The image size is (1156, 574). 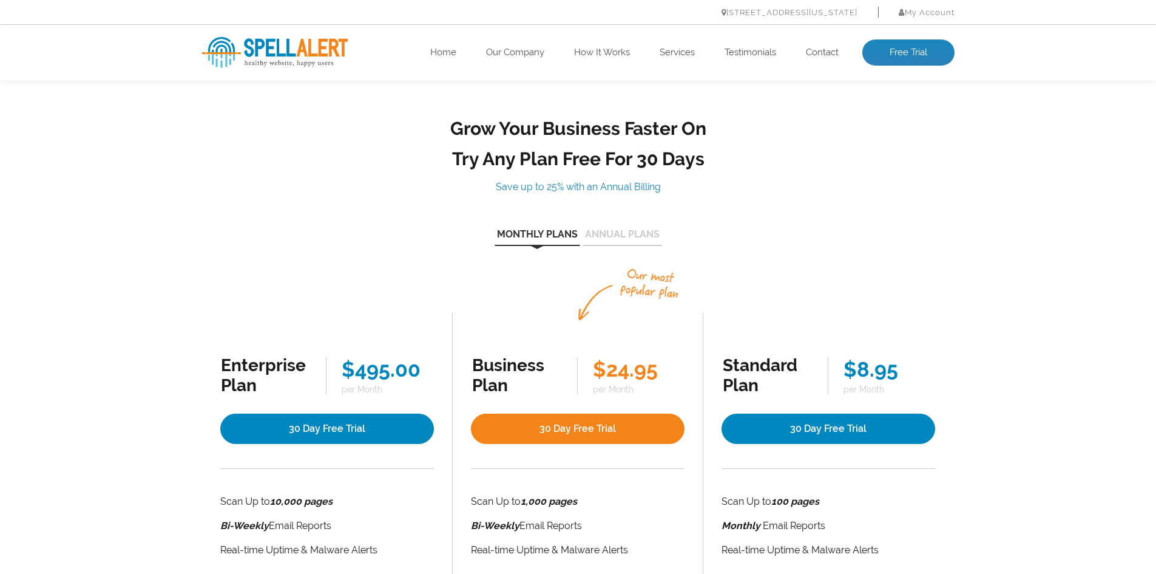 I want to click on div: $24.95, so click(x=639, y=369).